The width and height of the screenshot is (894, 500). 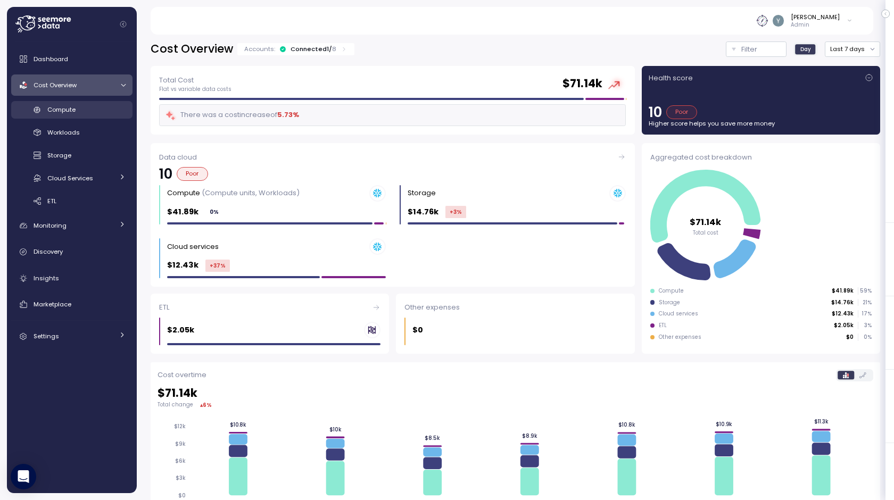 What do you see at coordinates (865, 326) in the screenshot?
I see `p: 3 %` at bounding box center [865, 326].